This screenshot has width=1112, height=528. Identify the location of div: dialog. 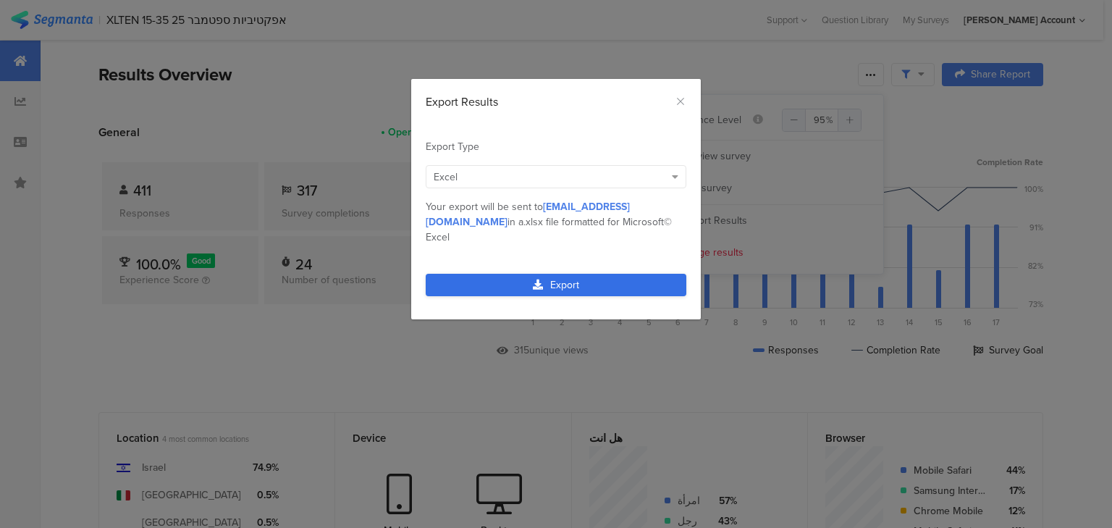
(556, 199).